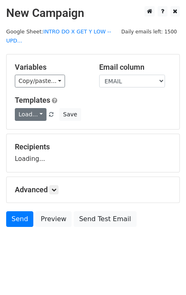 This screenshot has height=295, width=186. Describe the element at coordinates (135, 67) in the screenshot. I see `h5: Email column` at that location.